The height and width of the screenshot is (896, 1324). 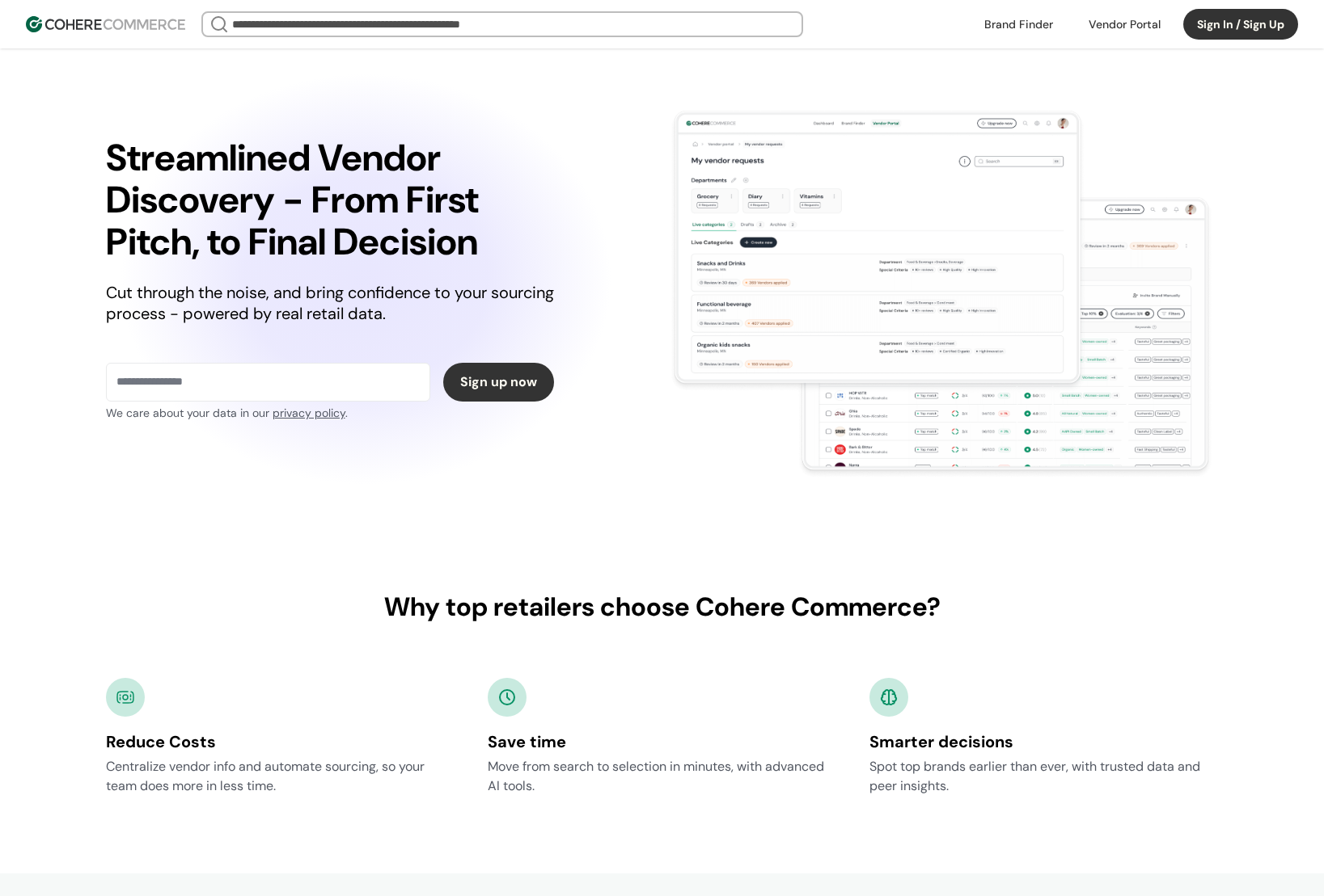 I want to click on div: Spot top brands earlier than ever, with trusted data and peer insights., so click(x=1044, y=777).